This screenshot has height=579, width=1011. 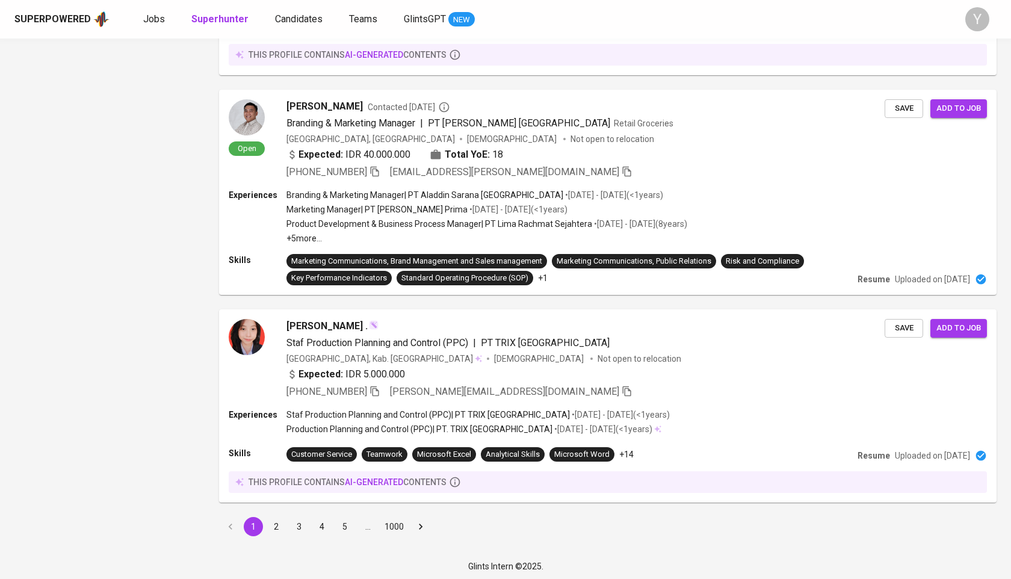 What do you see at coordinates (487, 238) in the screenshot?
I see `p: +5 more ...` at bounding box center [487, 238].